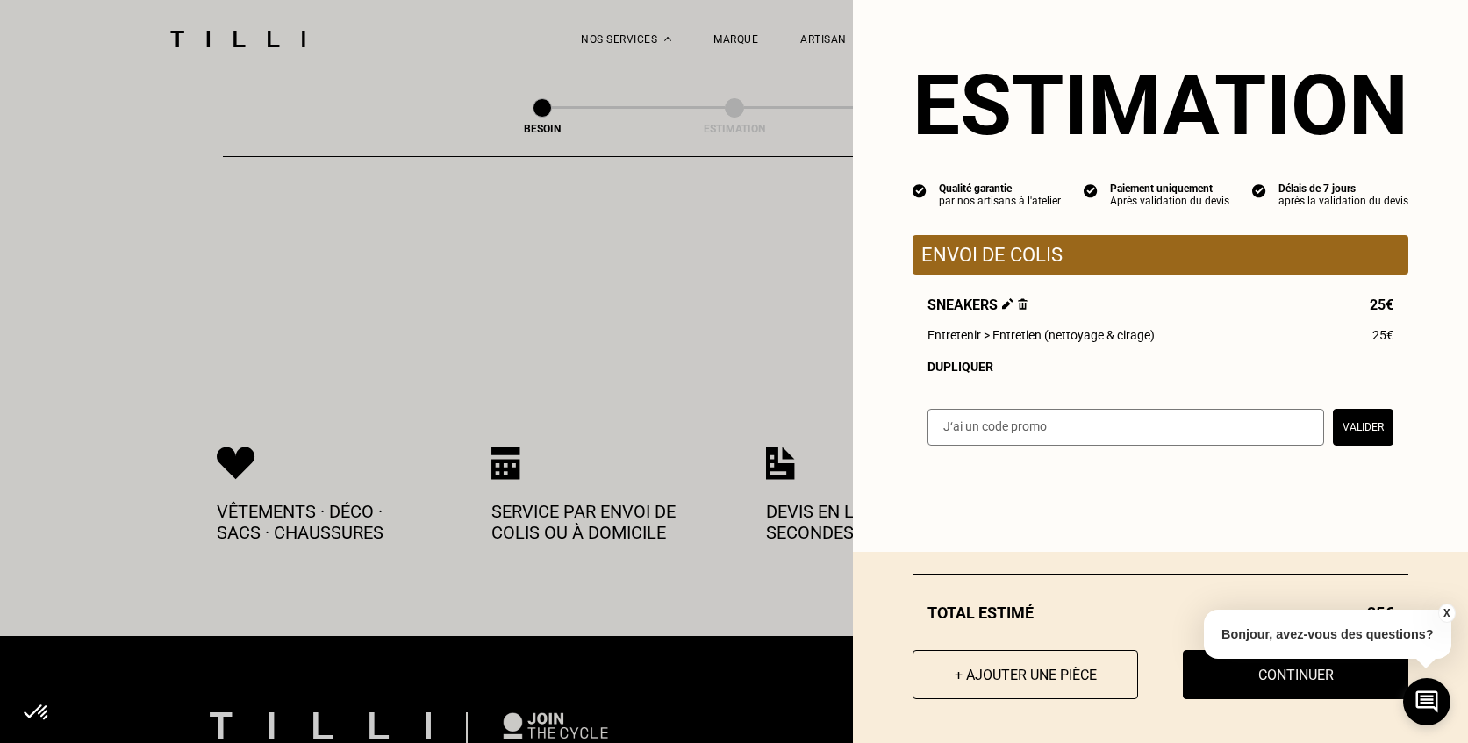 This screenshot has height=743, width=1468. Describe the element at coordinates (1008, 304) in the screenshot. I see `img: Éditer` at that location.